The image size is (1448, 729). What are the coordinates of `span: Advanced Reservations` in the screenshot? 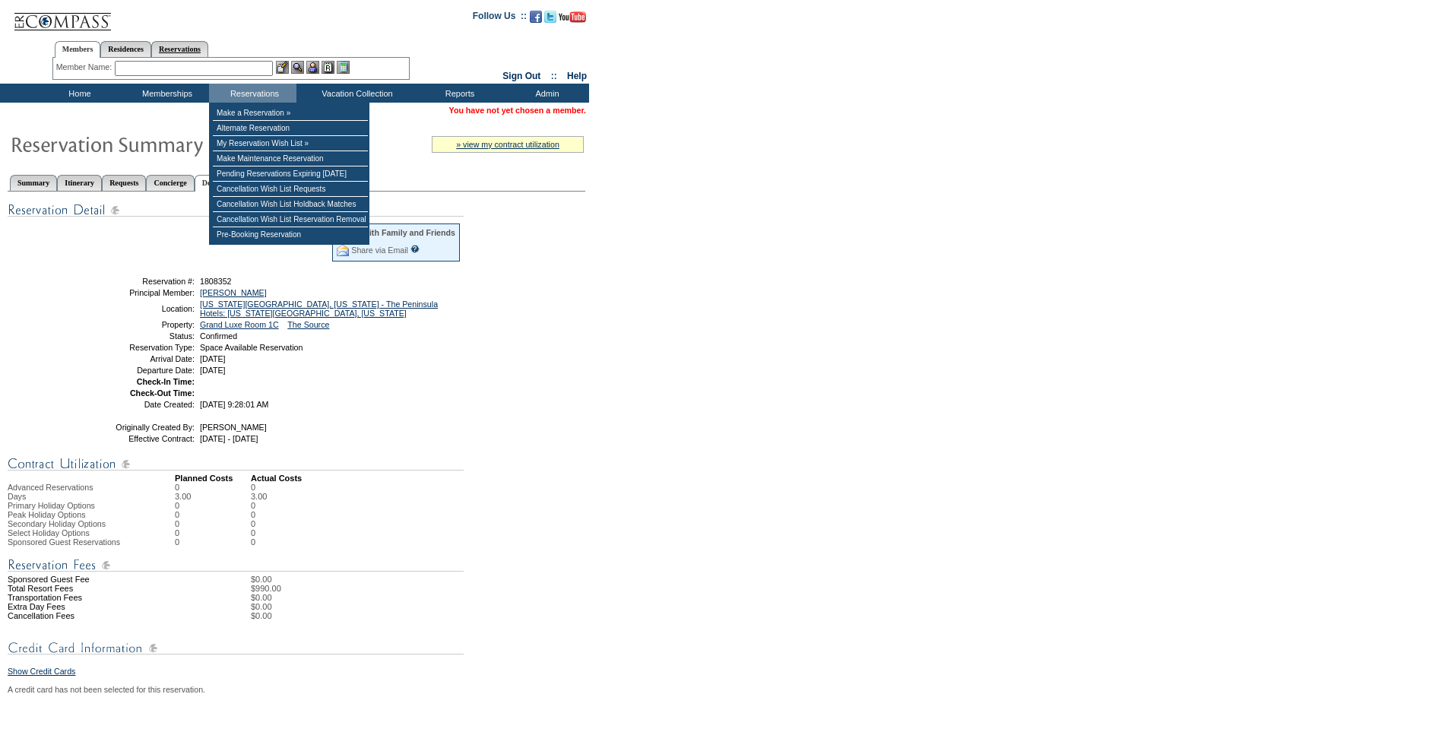 It's located at (50, 487).